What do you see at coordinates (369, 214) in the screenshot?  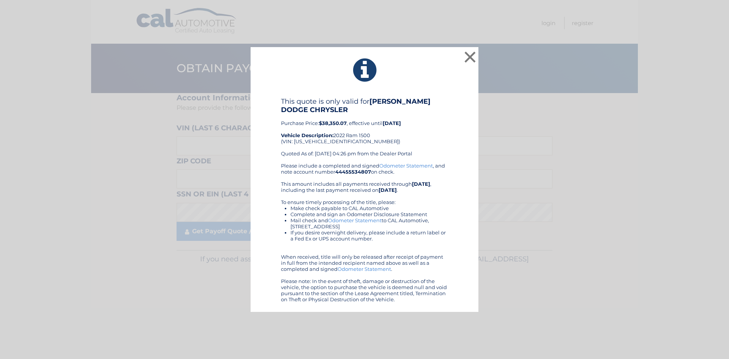 I see `li: Complete and sign an Odometer Disclosure Statement` at bounding box center [369, 214].